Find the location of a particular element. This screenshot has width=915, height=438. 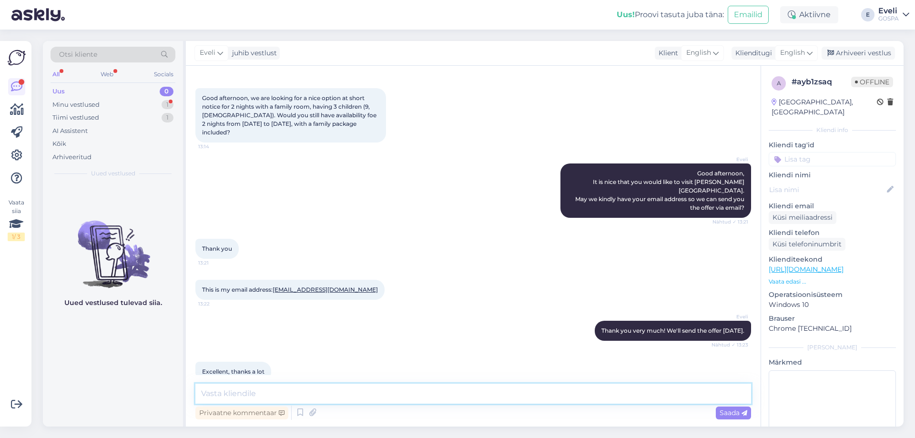

div: Arhiveeri vestlus is located at coordinates (859, 53).